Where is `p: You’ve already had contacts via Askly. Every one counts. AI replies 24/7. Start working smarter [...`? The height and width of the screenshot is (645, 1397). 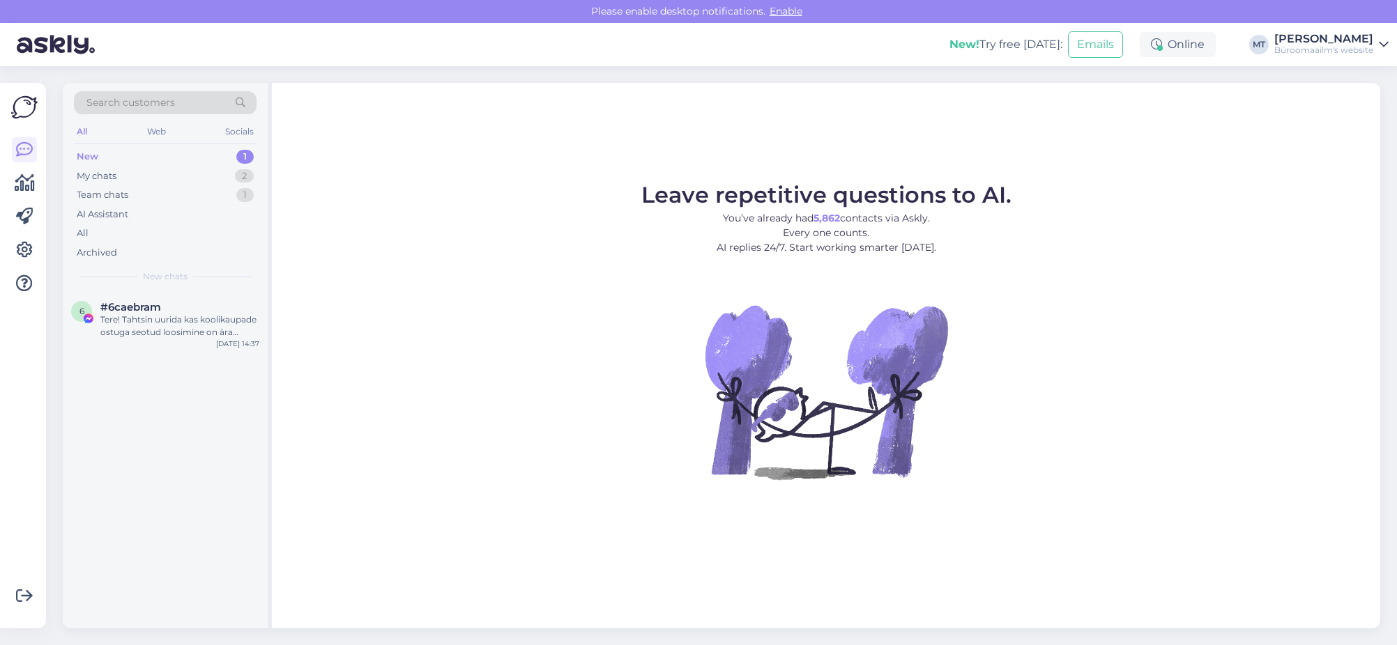 p: You’ve already had contacts via Askly. Every one counts. AI replies 24/7. Start working smarter [... is located at coordinates (826, 233).